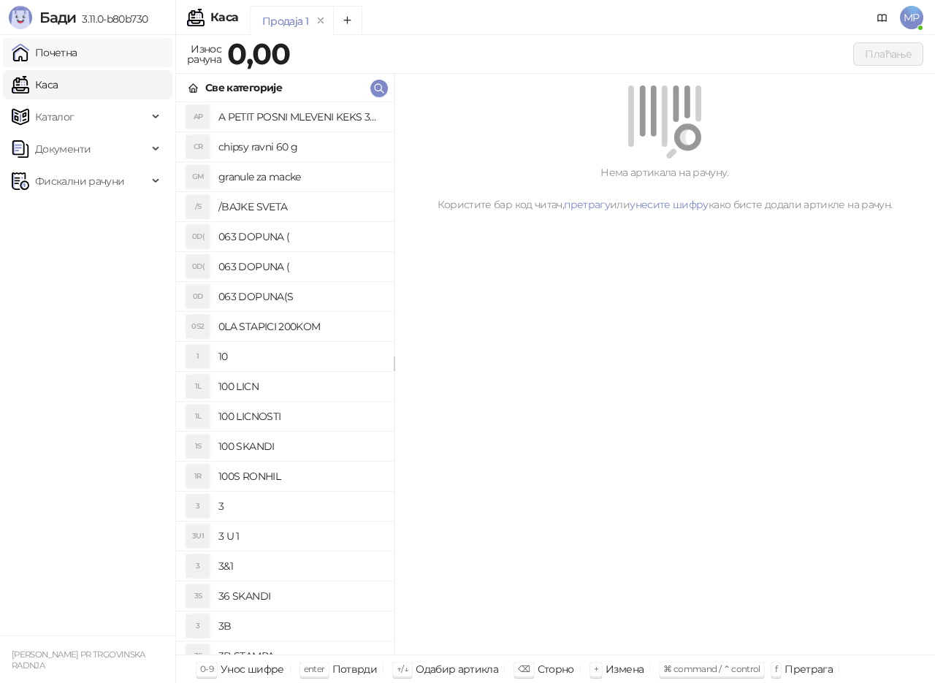 This screenshot has height=683, width=935. What do you see at coordinates (285, 21) in the screenshot?
I see `div: Продаја 1` at bounding box center [285, 21].